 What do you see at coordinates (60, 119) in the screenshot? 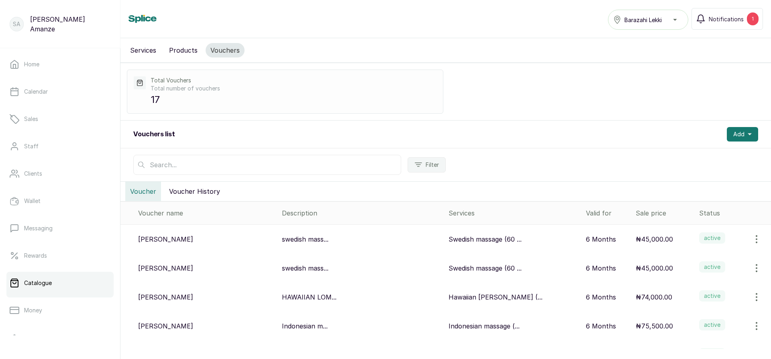
I see `a: Sales` at bounding box center [60, 119].